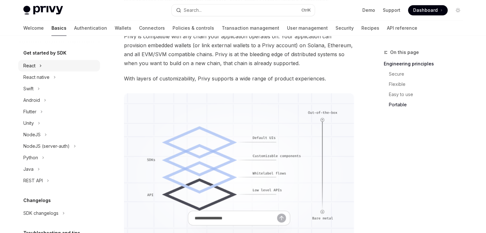  What do you see at coordinates (306, 10) in the screenshot?
I see `span: Ctrl K` at bounding box center [306, 10].